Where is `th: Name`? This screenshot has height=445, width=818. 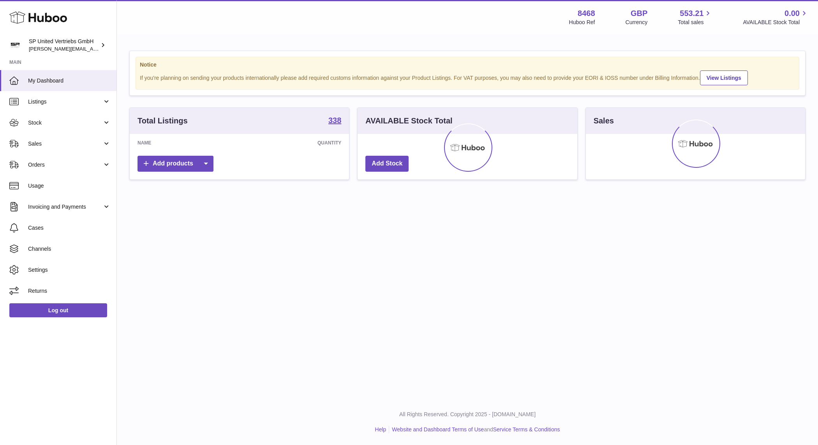
th: Name is located at coordinates (176, 143).